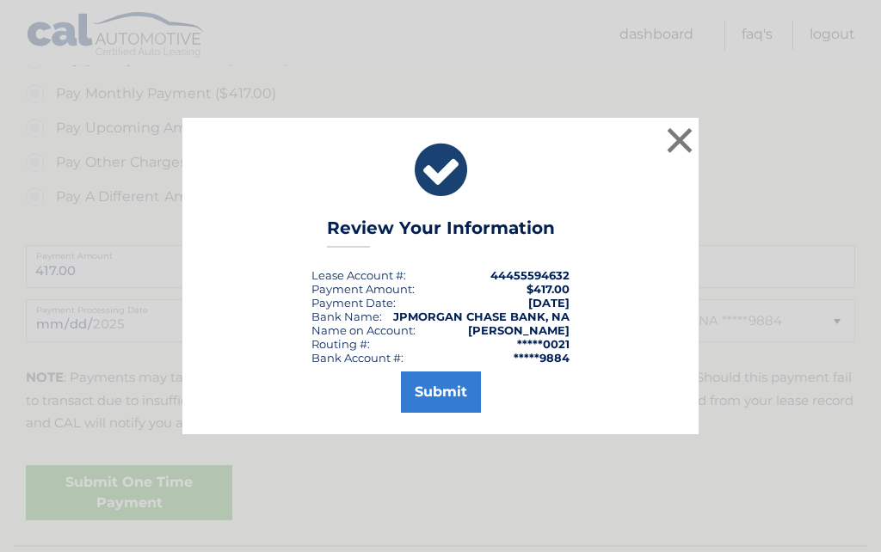  Describe the element at coordinates (441, 232) in the screenshot. I see `h3: Review Your Information` at that location.